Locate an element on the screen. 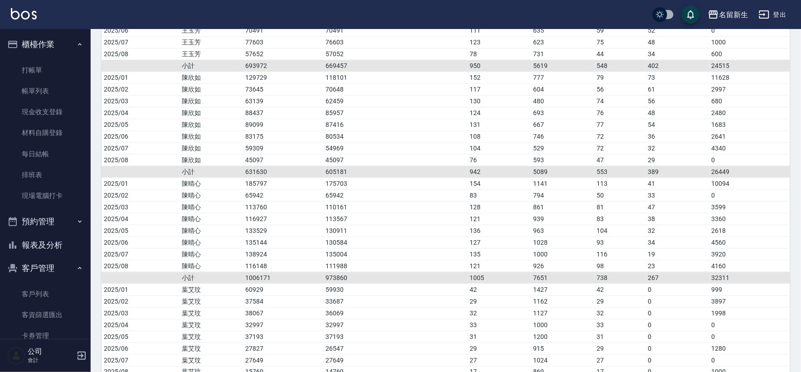 The height and width of the screenshot is (372, 801). td: 604 is located at coordinates (563, 89).